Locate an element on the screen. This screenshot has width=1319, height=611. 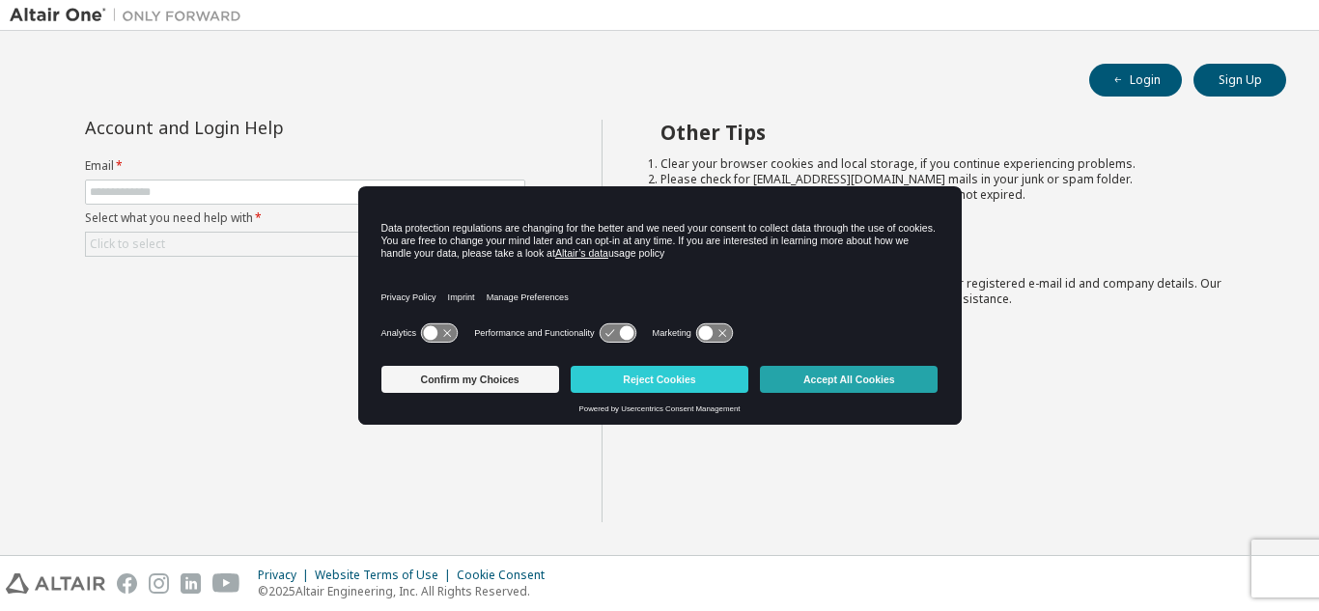
img: youtube.svg is located at coordinates (226, 583).